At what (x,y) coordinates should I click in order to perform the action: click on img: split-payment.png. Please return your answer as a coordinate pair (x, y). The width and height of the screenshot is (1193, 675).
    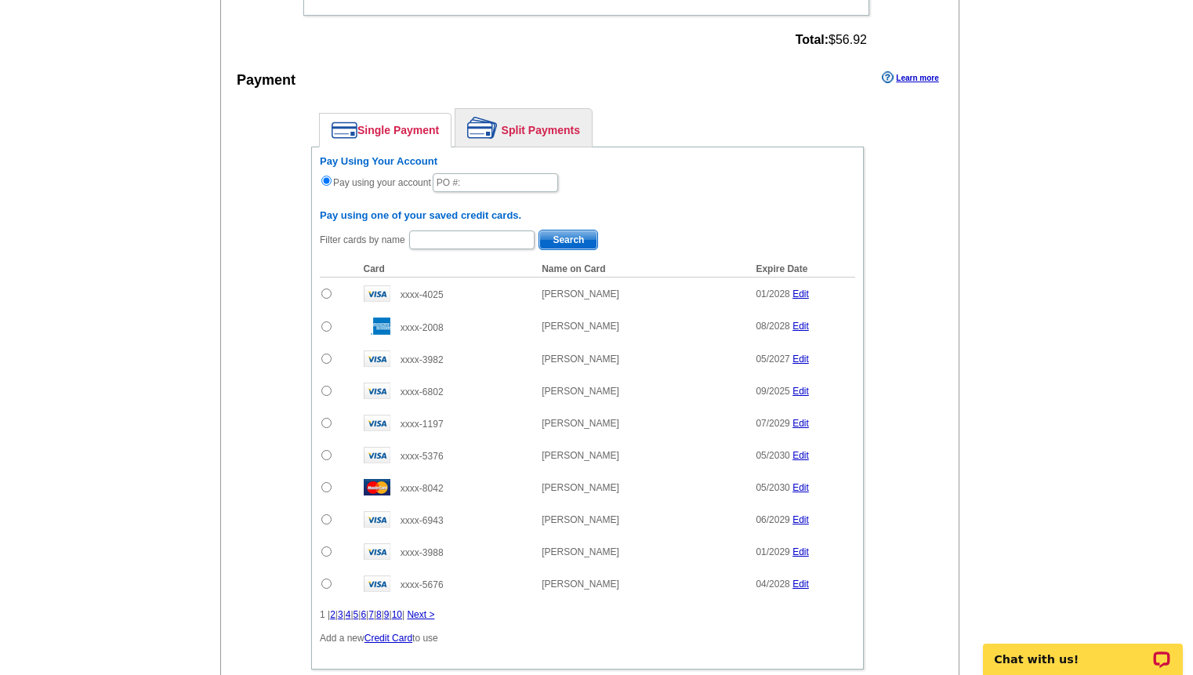
    Looking at the image, I should click on (482, 128).